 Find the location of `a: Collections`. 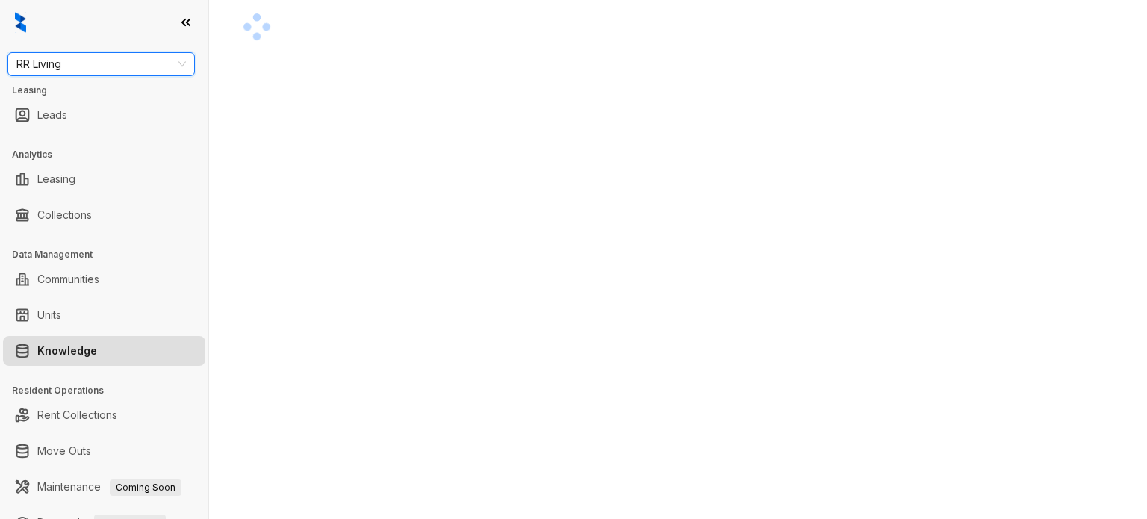

a: Collections is located at coordinates (64, 215).